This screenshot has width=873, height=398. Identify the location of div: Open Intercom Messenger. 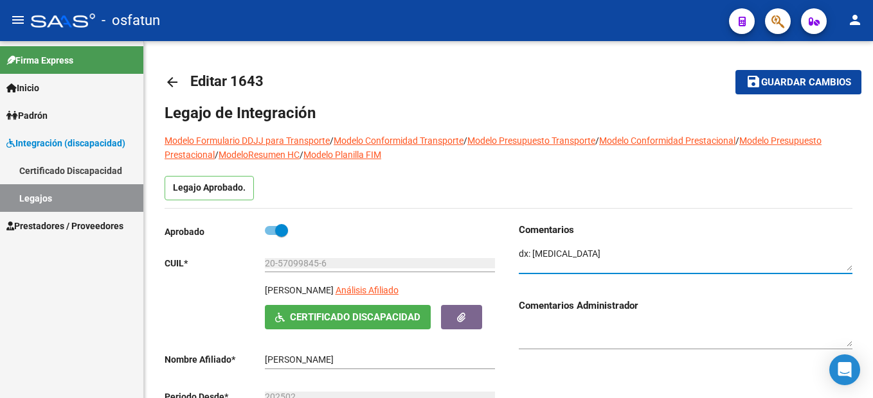
(845, 370).